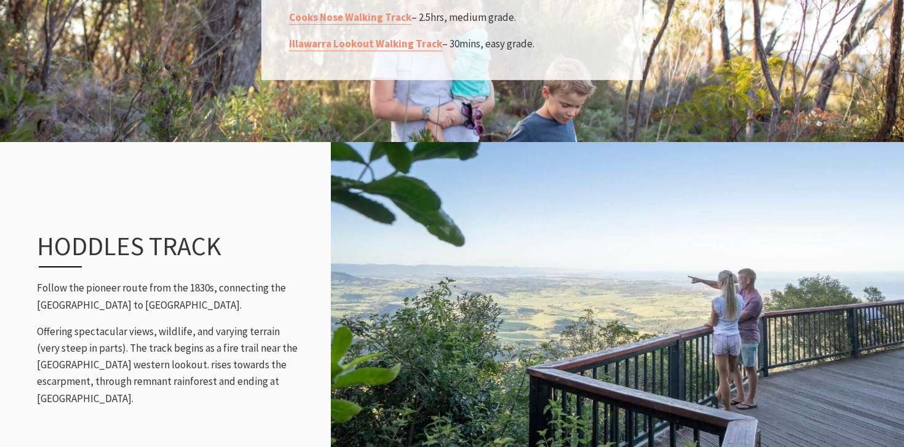 This screenshot has height=447, width=904. Describe the element at coordinates (452, 17) in the screenshot. I see `p: – 2.5hrs, medium grade.` at that location.